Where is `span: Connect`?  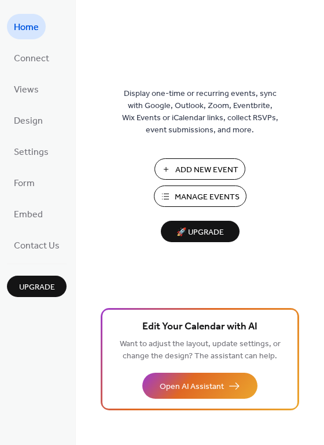
span: Connect is located at coordinates (31, 59).